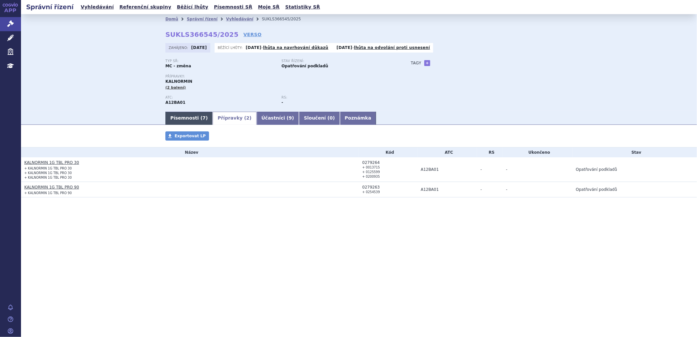 The width and height of the screenshot is (697, 337). Describe the element at coordinates (392, 48) in the screenshot. I see `a: lhůta na odvolání proti usnesení` at that location.